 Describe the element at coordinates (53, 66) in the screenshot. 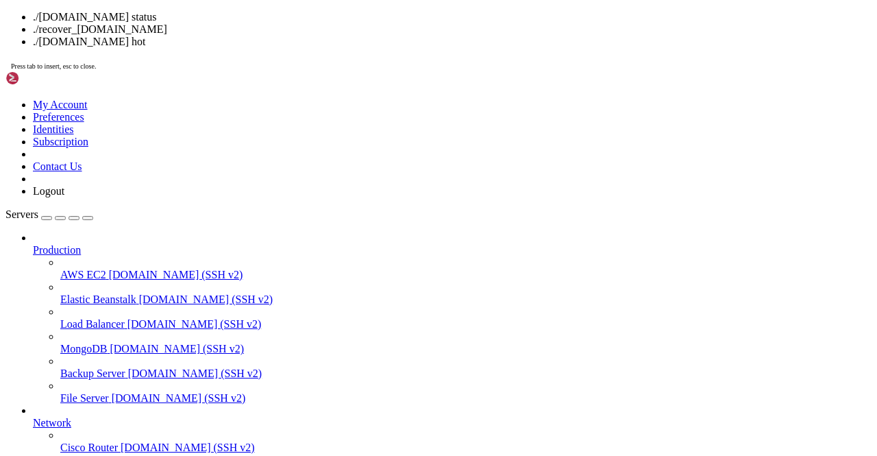

I see `span: Press tab to insert, esc to close.` at that location.